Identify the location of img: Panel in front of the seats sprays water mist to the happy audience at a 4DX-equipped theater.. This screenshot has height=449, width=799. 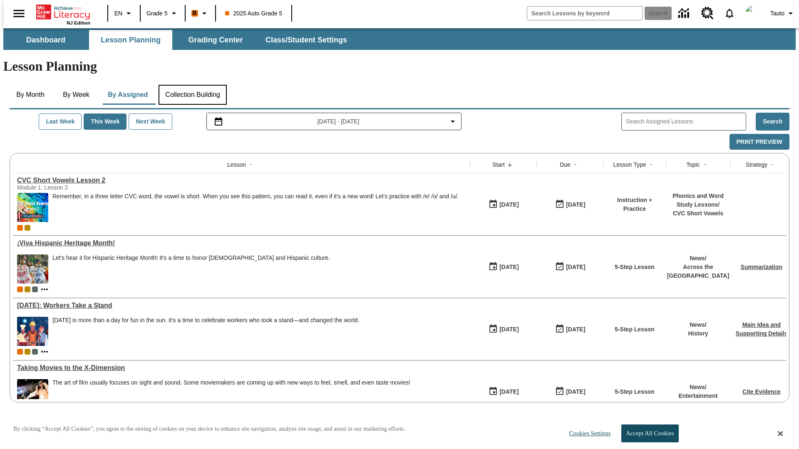
(32, 394).